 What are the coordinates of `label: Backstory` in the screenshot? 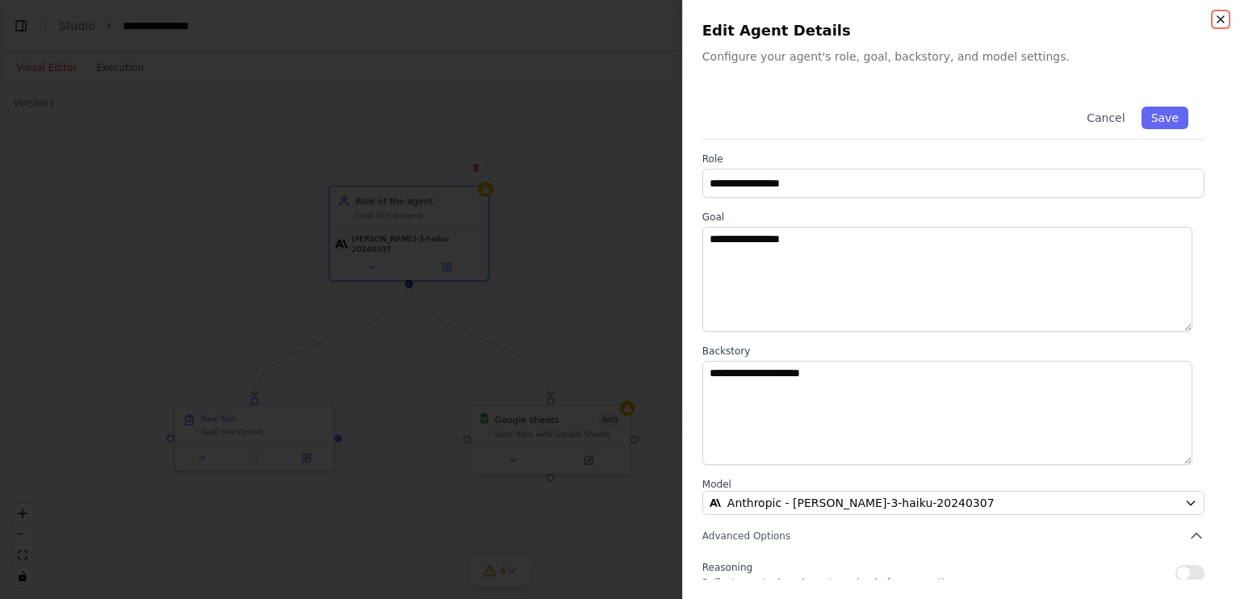 It's located at (953, 351).